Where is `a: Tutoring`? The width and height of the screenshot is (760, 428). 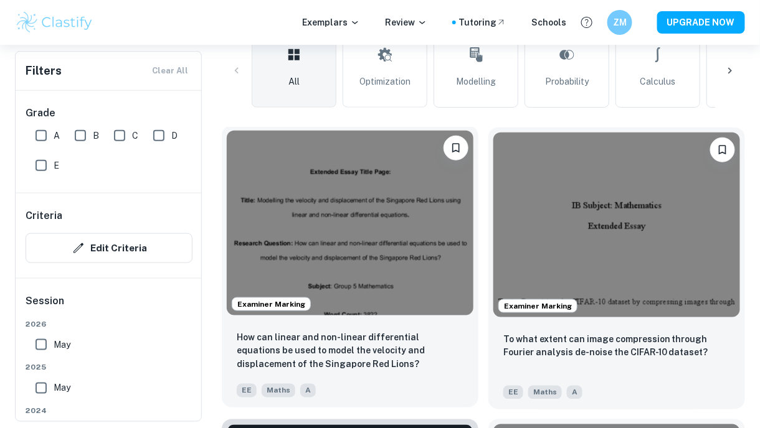 a: Tutoring is located at coordinates (482, 22).